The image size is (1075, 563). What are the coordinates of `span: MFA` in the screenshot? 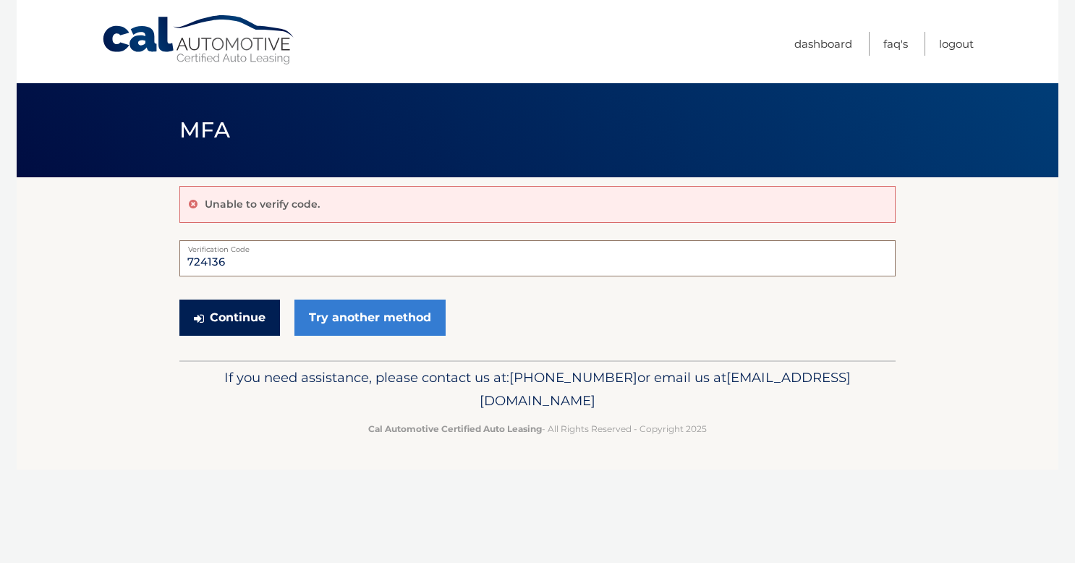 It's located at (205, 129).